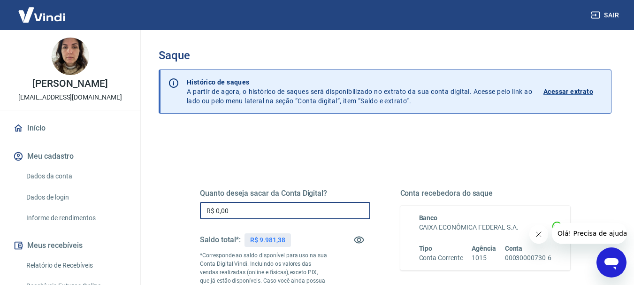  I want to click on h3: Saque, so click(385, 55).